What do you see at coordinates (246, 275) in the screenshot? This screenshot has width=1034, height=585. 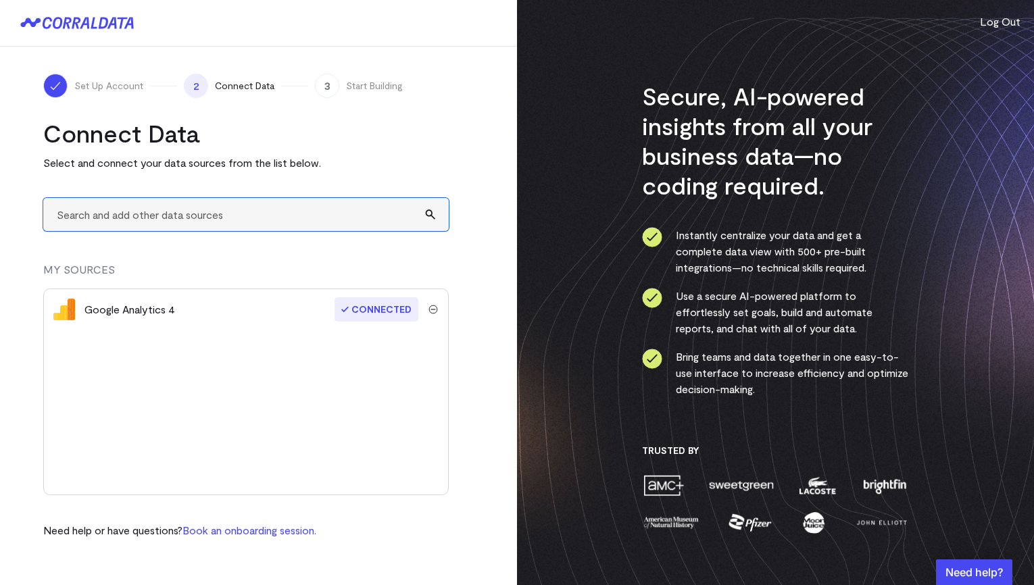 I see `div: MY SOURCES` at bounding box center [246, 275].